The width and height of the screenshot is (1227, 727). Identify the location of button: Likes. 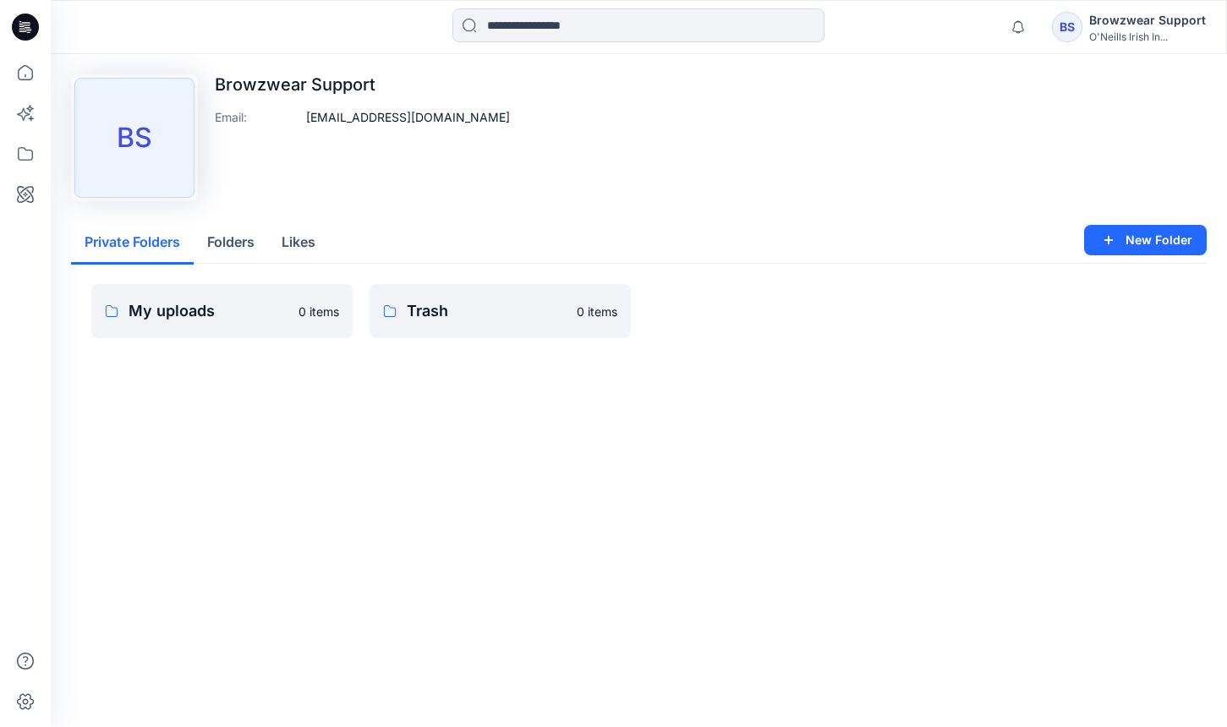
(298, 243).